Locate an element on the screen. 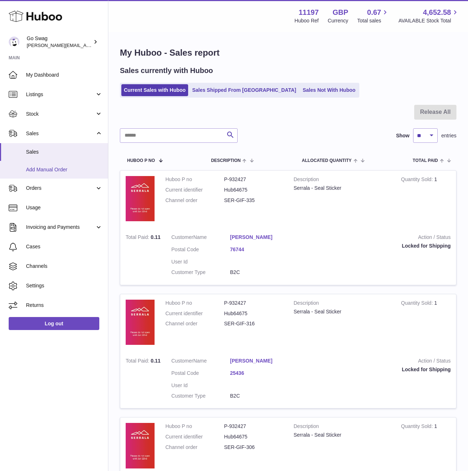 This screenshot has width=468, height=471. img: leigh@goswag.com is located at coordinates (14, 42).